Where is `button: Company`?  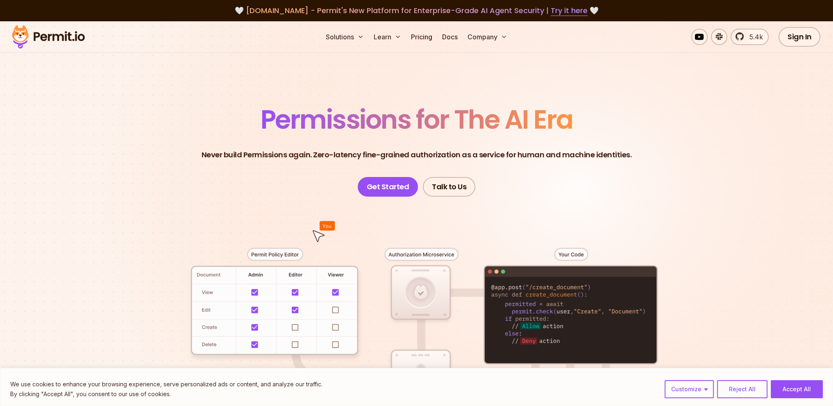 button: Company is located at coordinates (487, 37).